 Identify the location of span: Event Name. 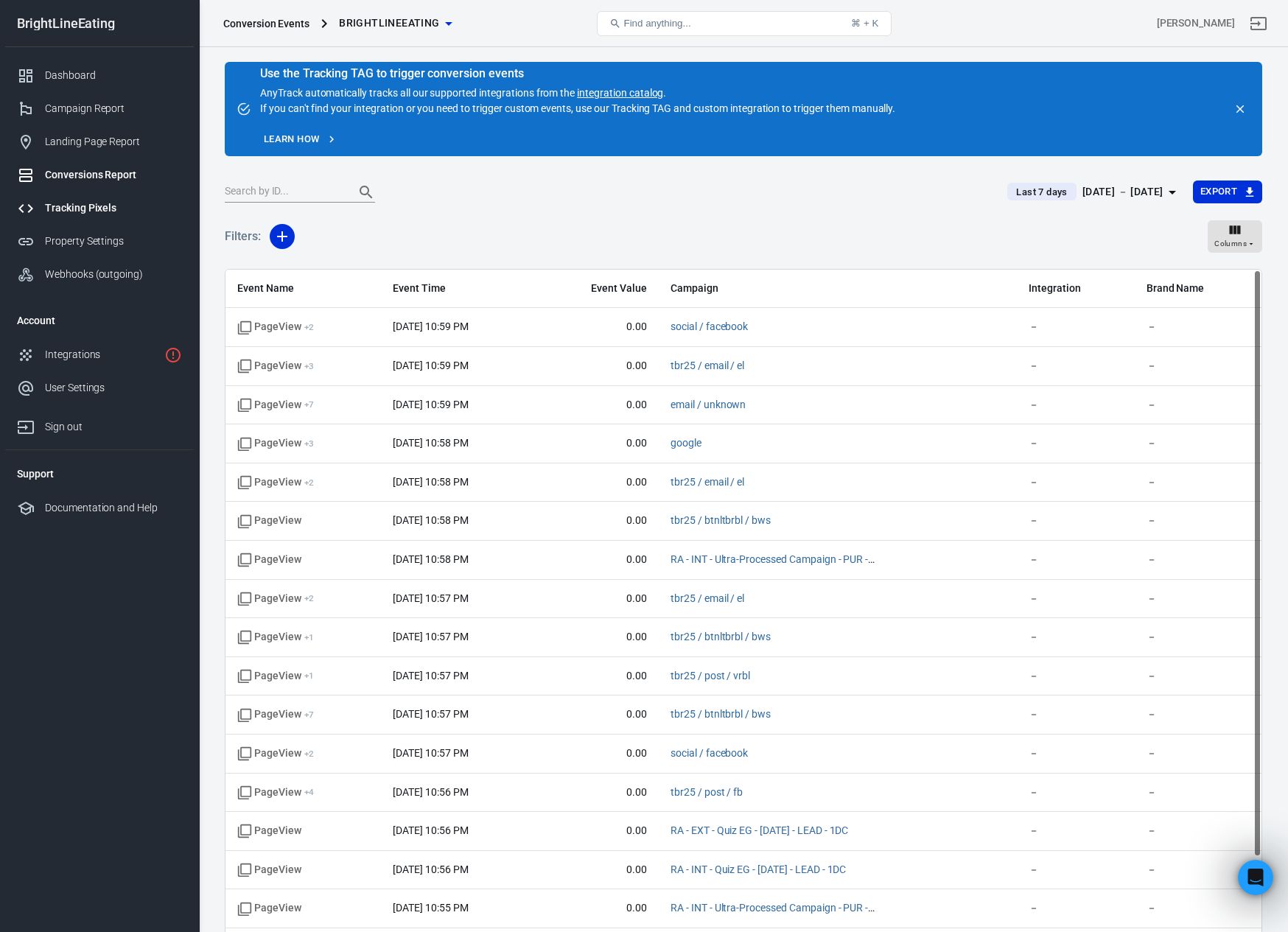
(303, 289).